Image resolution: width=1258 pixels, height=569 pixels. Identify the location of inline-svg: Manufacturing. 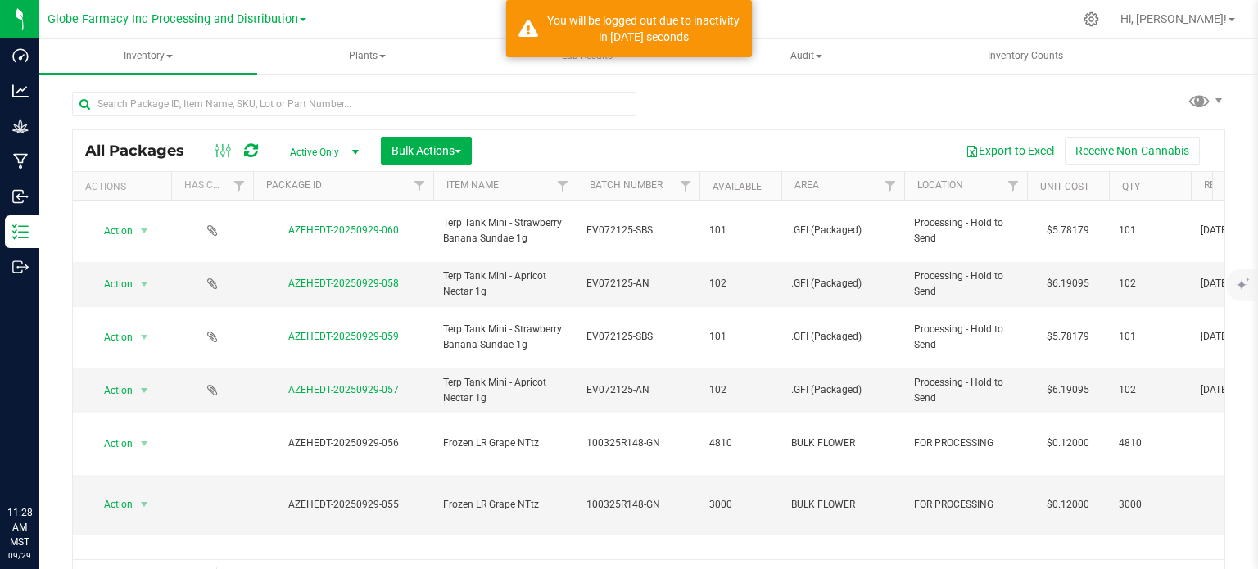
(20, 161).